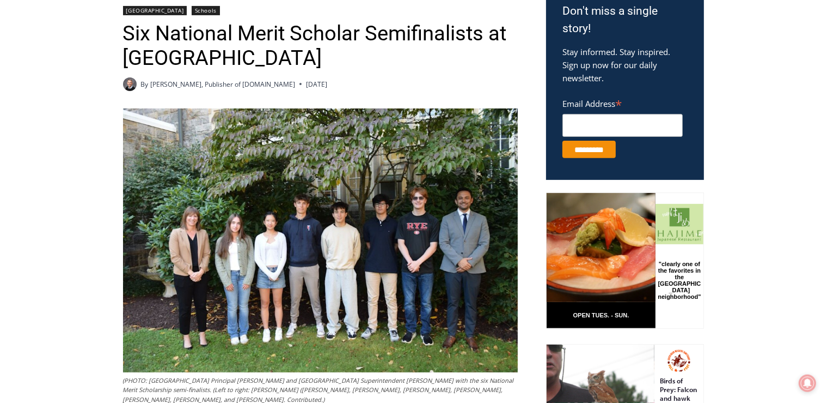 The width and height of the screenshot is (827, 403). I want to click on a: Author image, so click(130, 84).